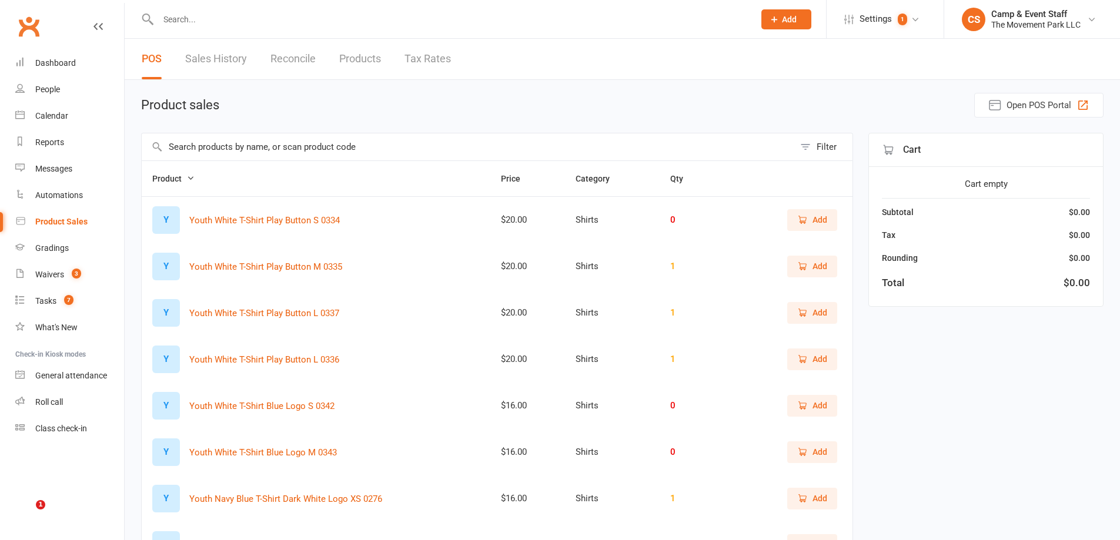 The image size is (1120, 540). Describe the element at coordinates (986, 184) in the screenshot. I see `div: Cart empty` at that location.